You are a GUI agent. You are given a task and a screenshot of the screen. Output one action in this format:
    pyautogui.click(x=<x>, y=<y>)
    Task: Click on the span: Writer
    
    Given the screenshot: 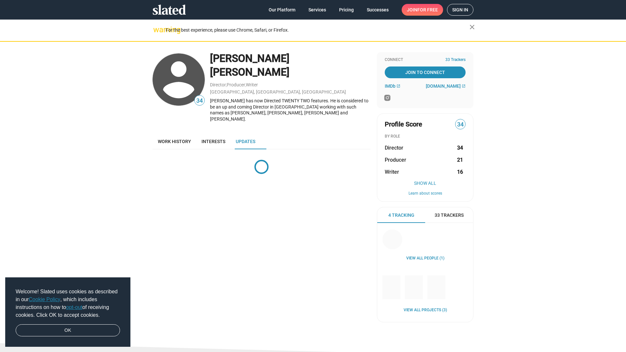 What is the action you would take?
    pyautogui.click(x=392, y=172)
    